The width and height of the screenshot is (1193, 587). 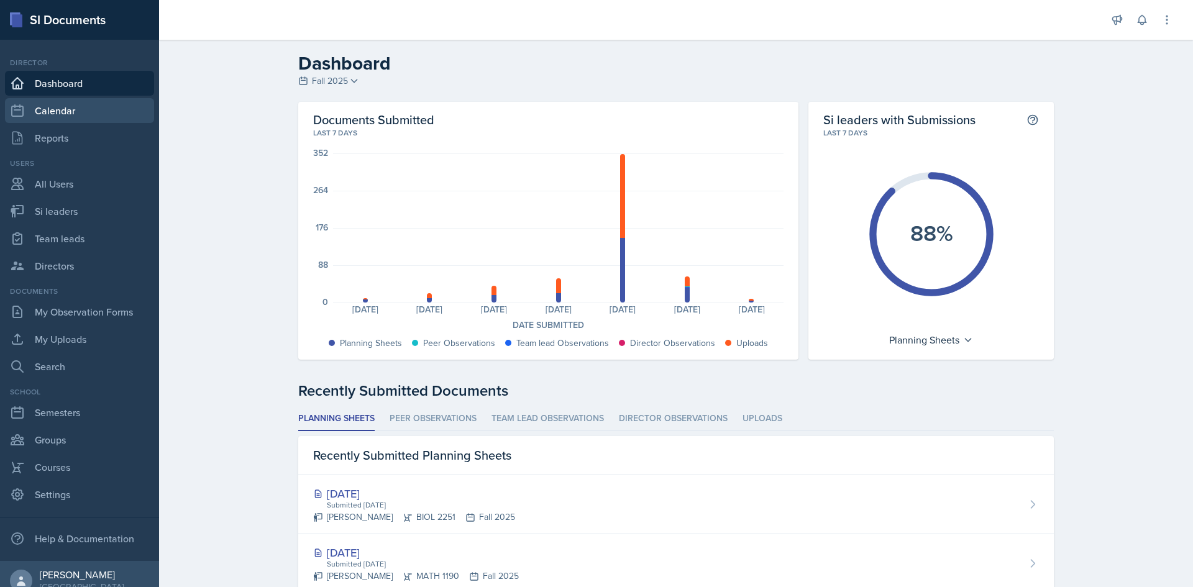 What do you see at coordinates (80, 163) in the screenshot?
I see `div: Users` at bounding box center [80, 163].